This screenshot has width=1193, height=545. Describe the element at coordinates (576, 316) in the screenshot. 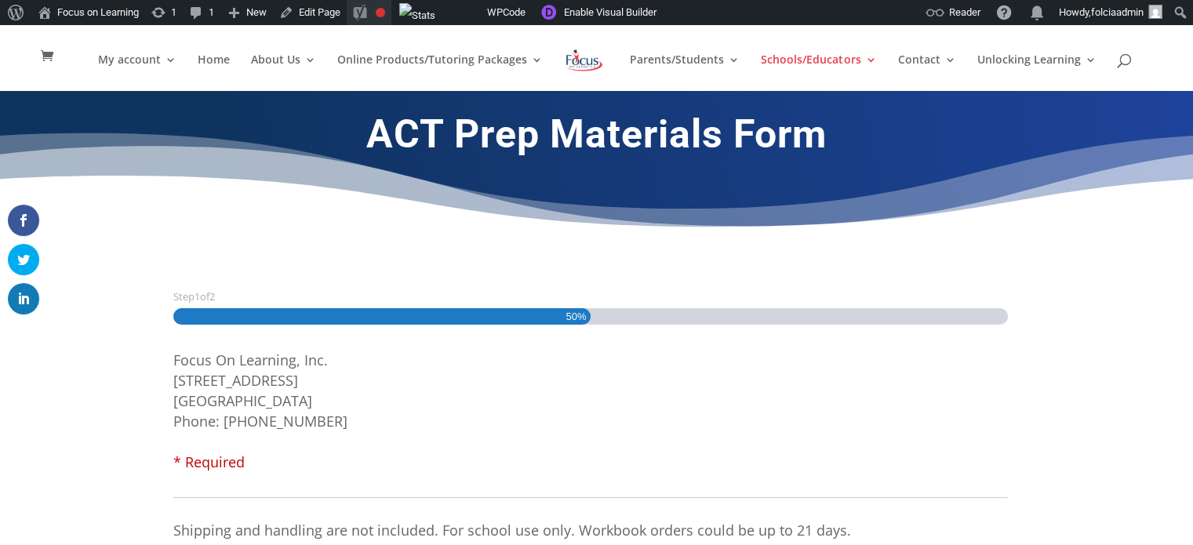

I see `span: 50%` at that location.